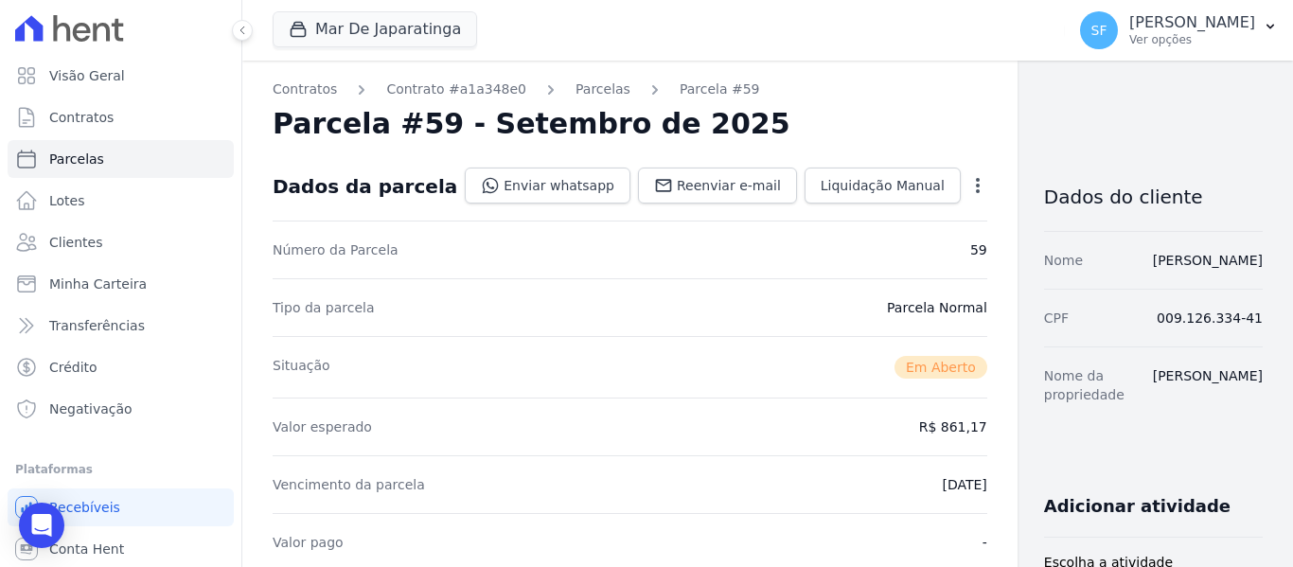  I want to click on a: Reenviar e-mail, so click(718, 186).